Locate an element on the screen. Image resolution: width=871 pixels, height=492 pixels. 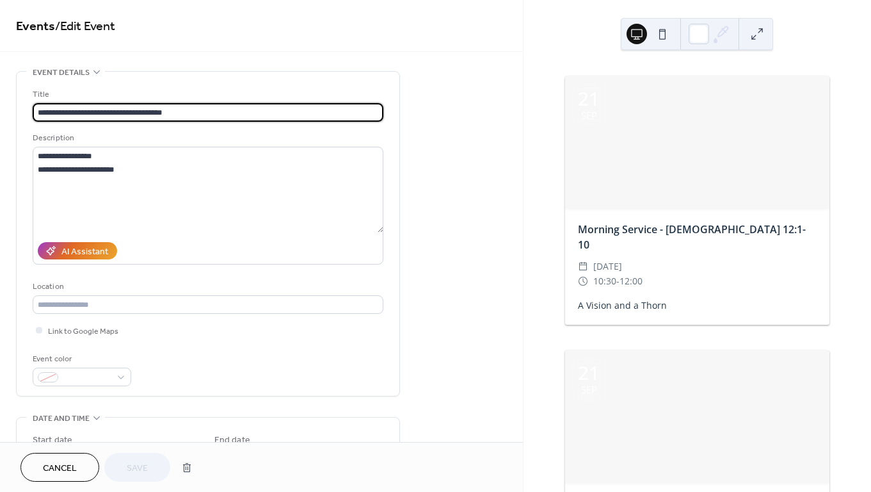
a: Events is located at coordinates (35, 26).